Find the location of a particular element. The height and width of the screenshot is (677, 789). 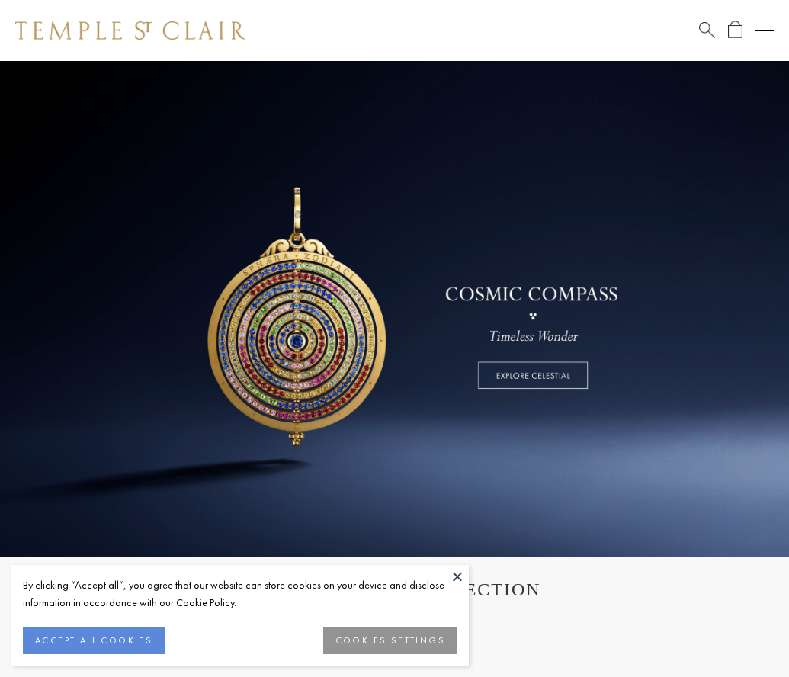

img: Temple St. Clair is located at coordinates (130, 31).